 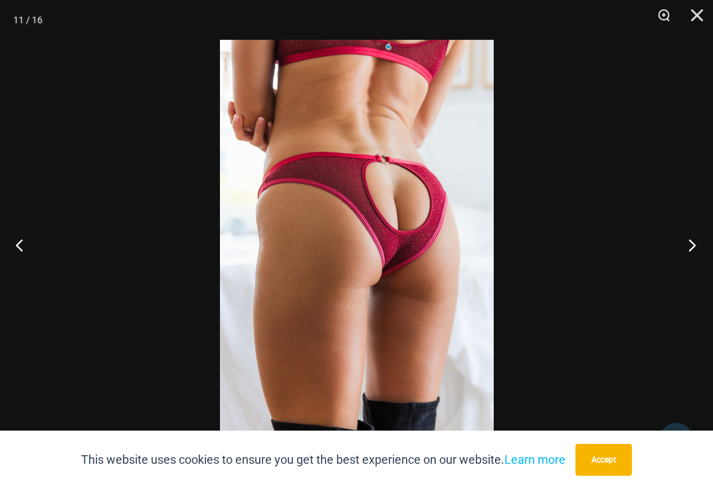 I want to click on a: Learn more, so click(x=535, y=460).